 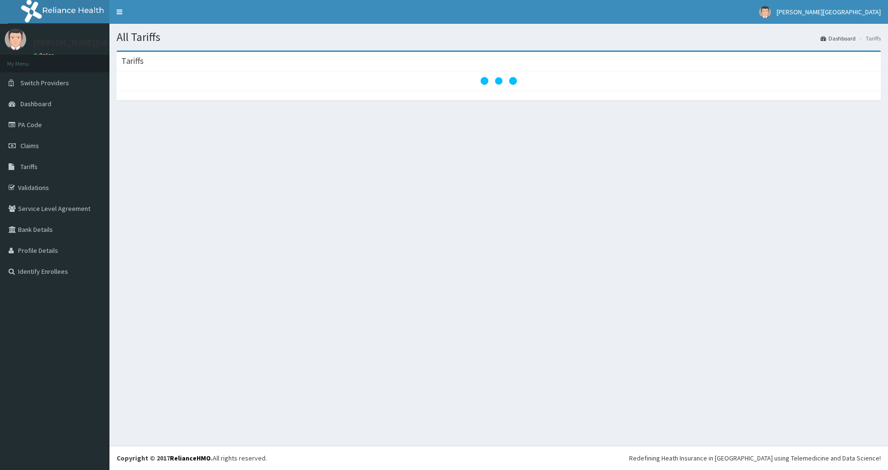 I want to click on footer: All rights reserved., so click(x=499, y=457).